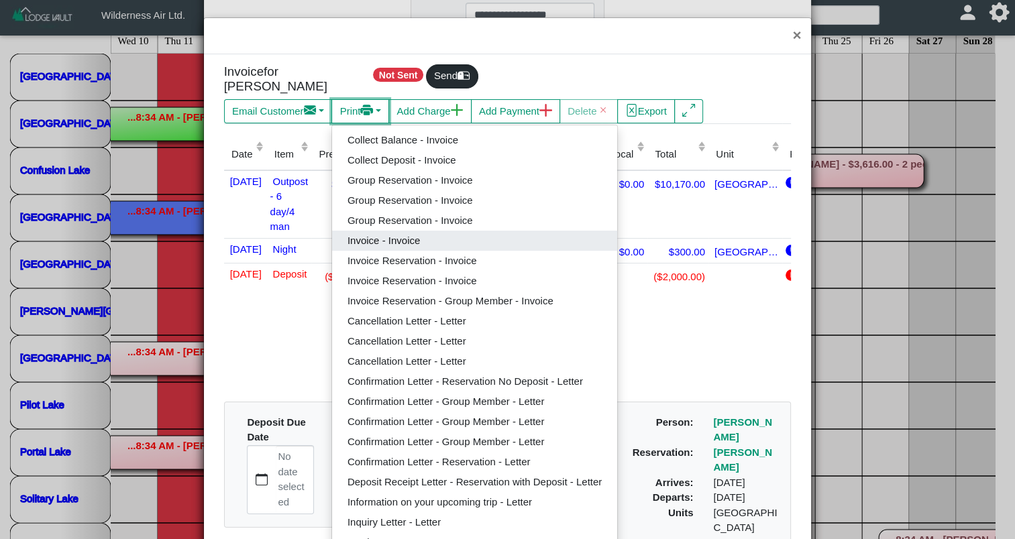  I want to click on a: Invoice - Invoice, so click(474, 241).